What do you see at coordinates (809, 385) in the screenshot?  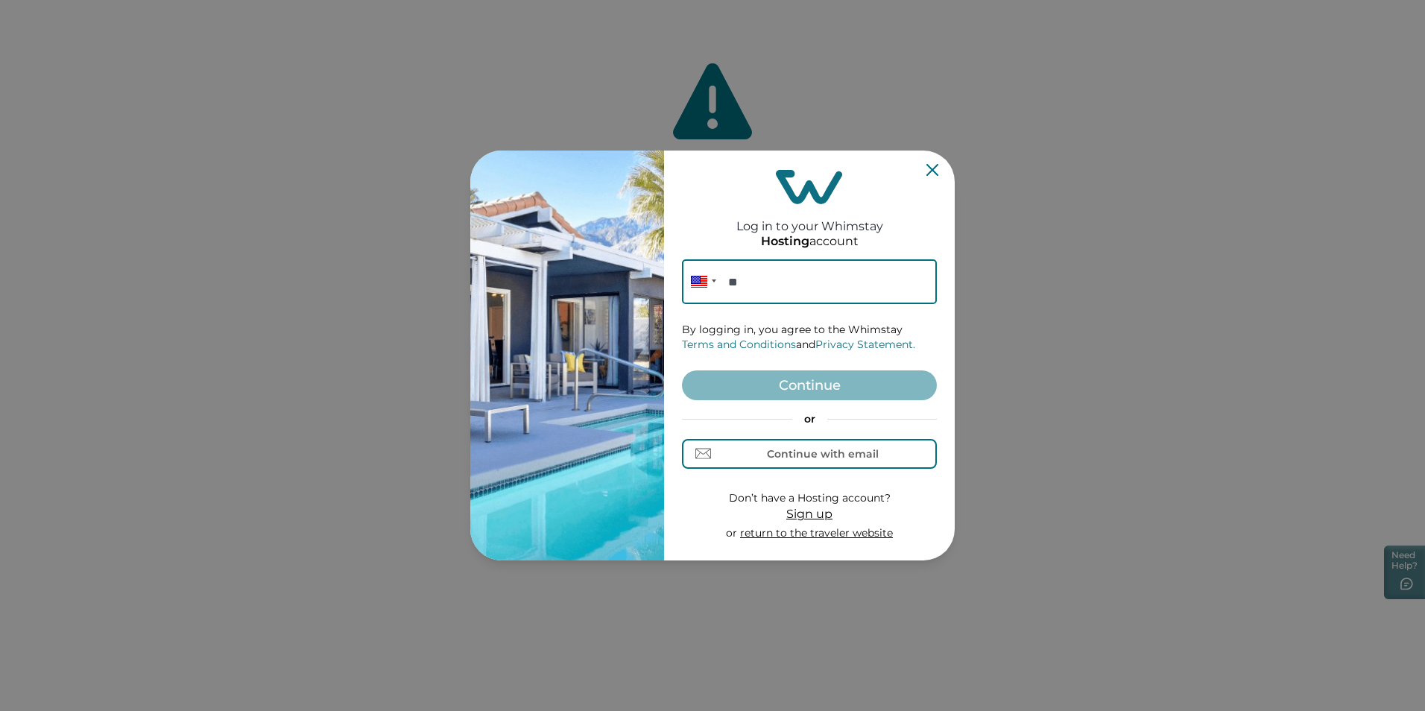 I see `button: Continue` at bounding box center [809, 385].